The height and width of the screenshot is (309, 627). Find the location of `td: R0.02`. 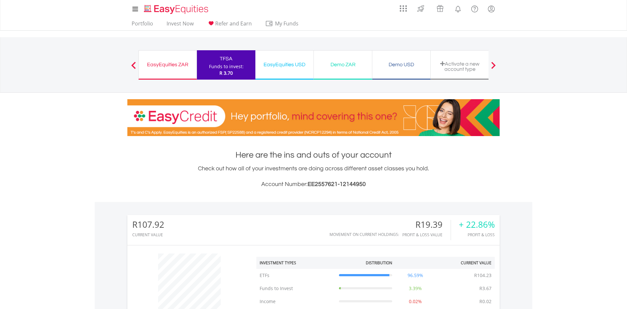

td: R0.02 is located at coordinates (486, 302).